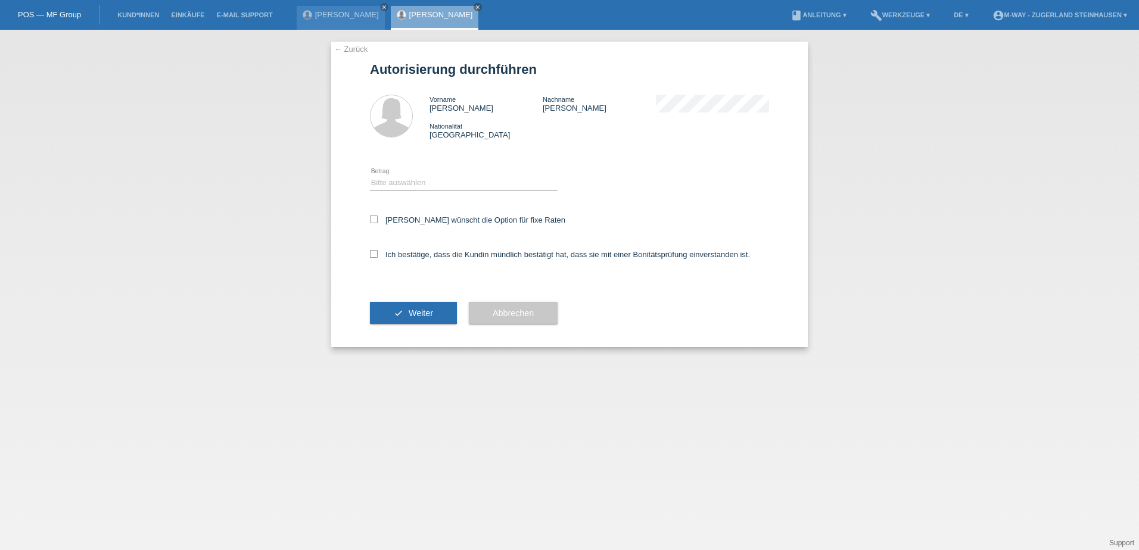 The width and height of the screenshot is (1139, 550). I want to click on span: Nachname, so click(558, 99).